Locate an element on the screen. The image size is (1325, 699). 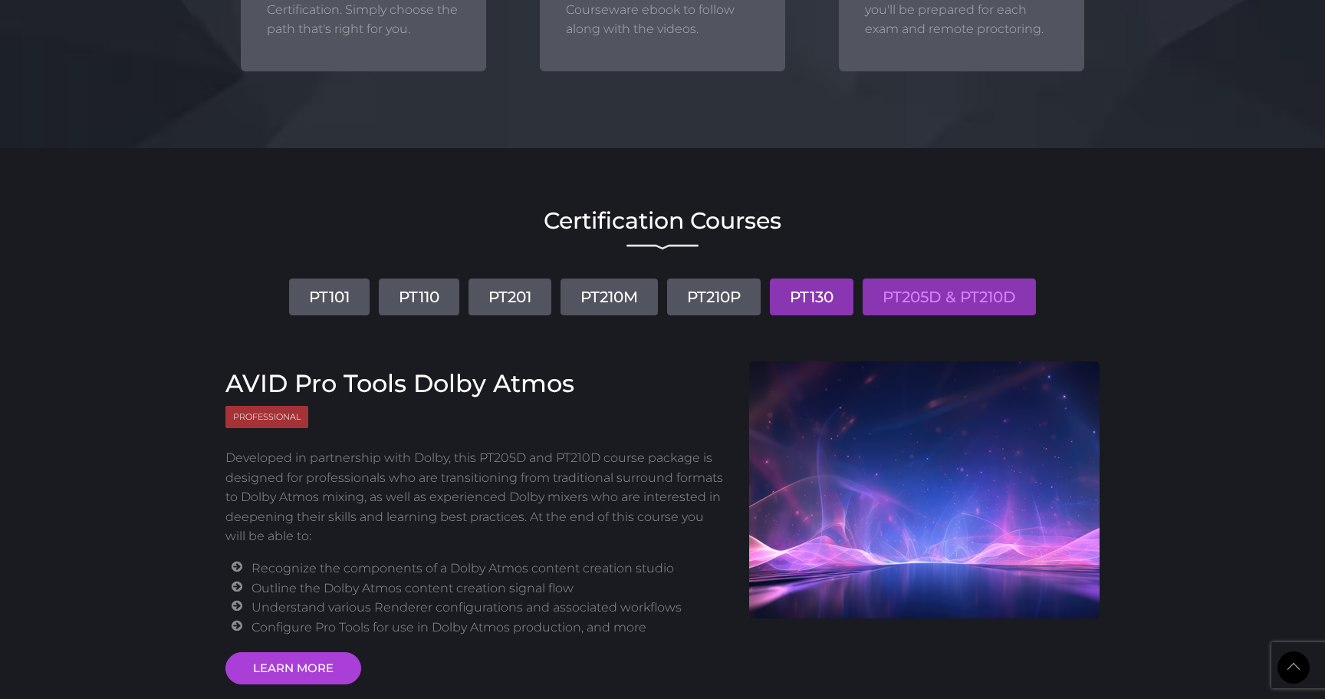
li: Recognize the components of a Dolby Atmos content creation studio is located at coordinates (488, 568).